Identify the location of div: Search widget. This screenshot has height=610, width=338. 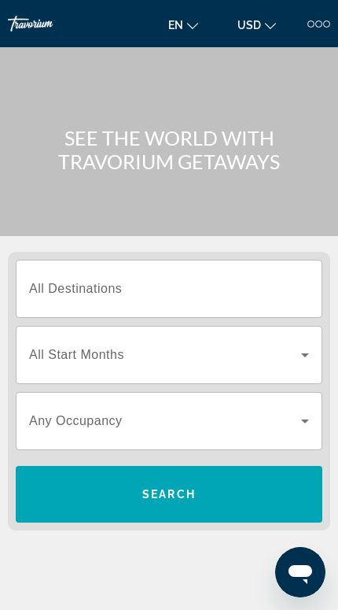
(169, 391).